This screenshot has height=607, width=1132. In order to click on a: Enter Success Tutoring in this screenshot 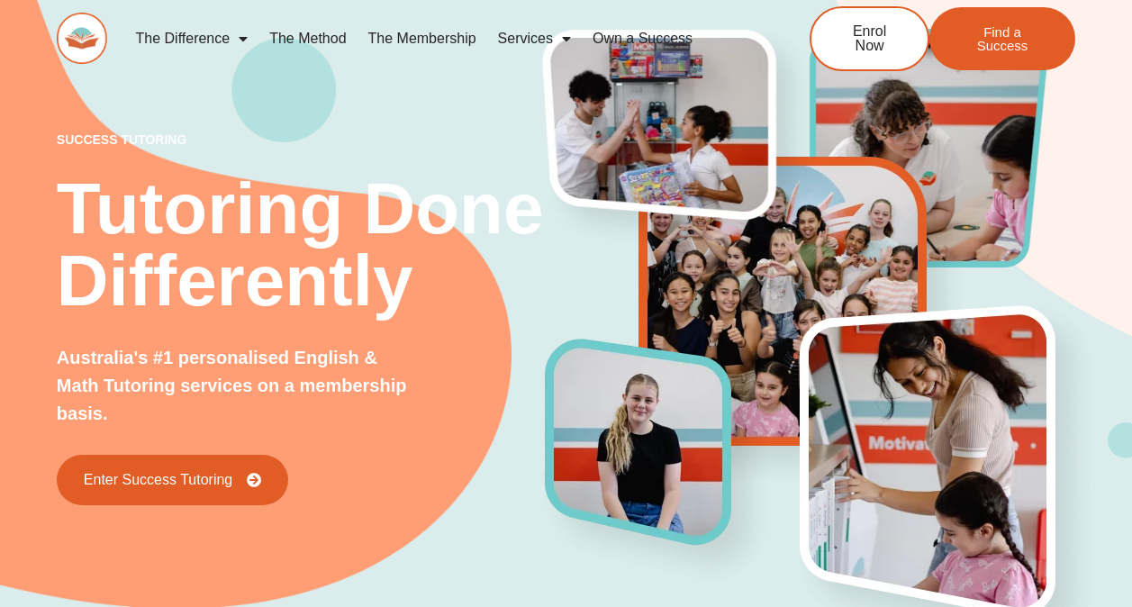, I will do `click(172, 480)`.